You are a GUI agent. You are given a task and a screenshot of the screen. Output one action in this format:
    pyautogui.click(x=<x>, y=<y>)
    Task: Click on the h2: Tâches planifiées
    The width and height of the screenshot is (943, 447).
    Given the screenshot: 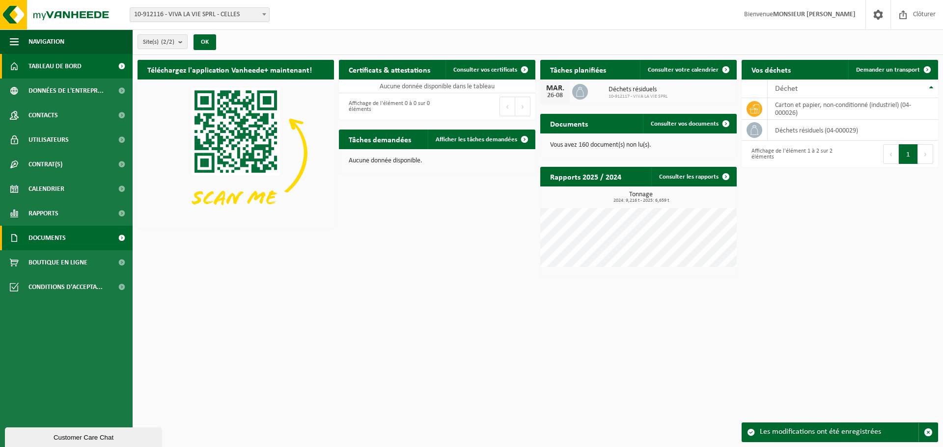 What is the action you would take?
    pyautogui.click(x=578, y=69)
    